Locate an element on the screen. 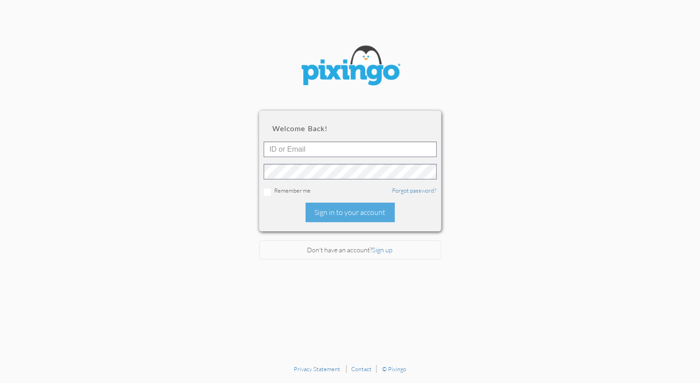 The width and height of the screenshot is (700, 383). a: Forgot password? is located at coordinates (414, 190).